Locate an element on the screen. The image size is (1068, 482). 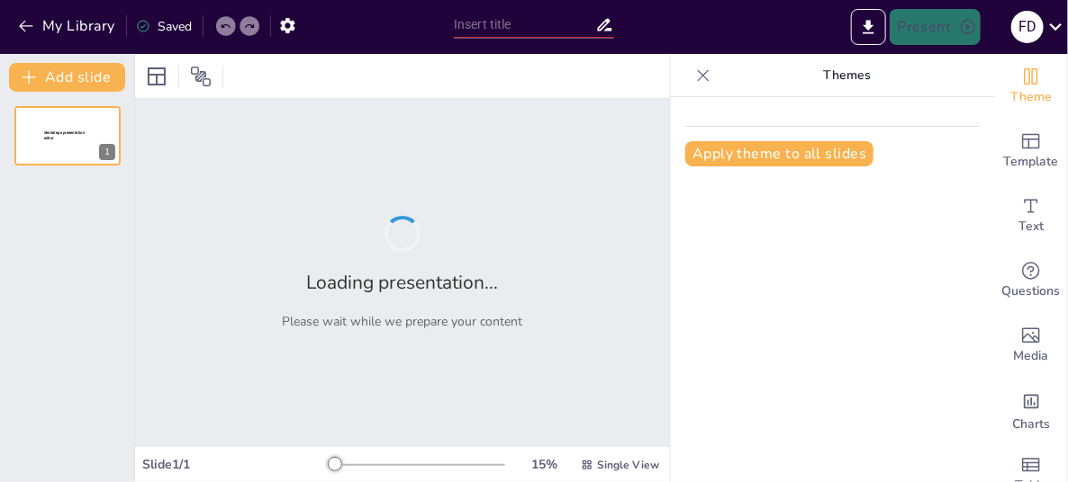
div: Layout is located at coordinates (157, 77).